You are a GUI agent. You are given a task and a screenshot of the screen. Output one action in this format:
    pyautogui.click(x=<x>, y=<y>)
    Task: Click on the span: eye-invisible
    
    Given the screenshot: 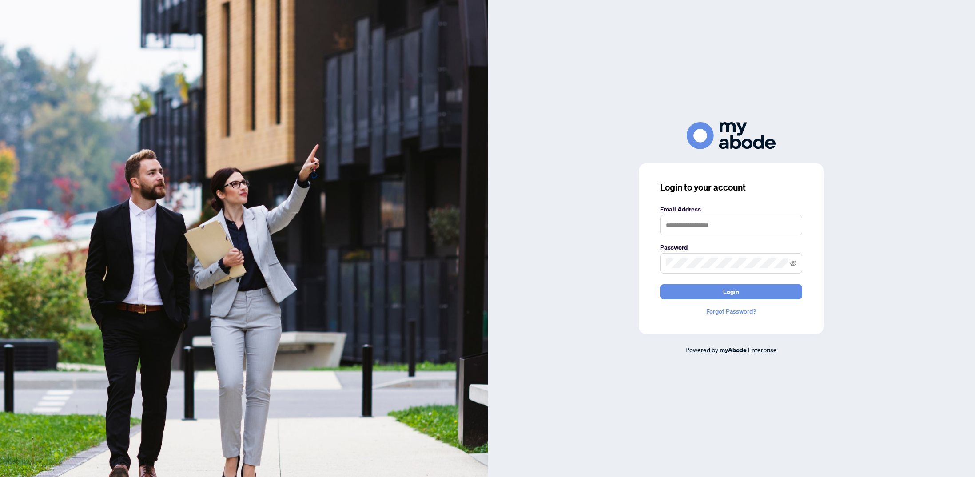 What is the action you would take?
    pyautogui.click(x=793, y=263)
    